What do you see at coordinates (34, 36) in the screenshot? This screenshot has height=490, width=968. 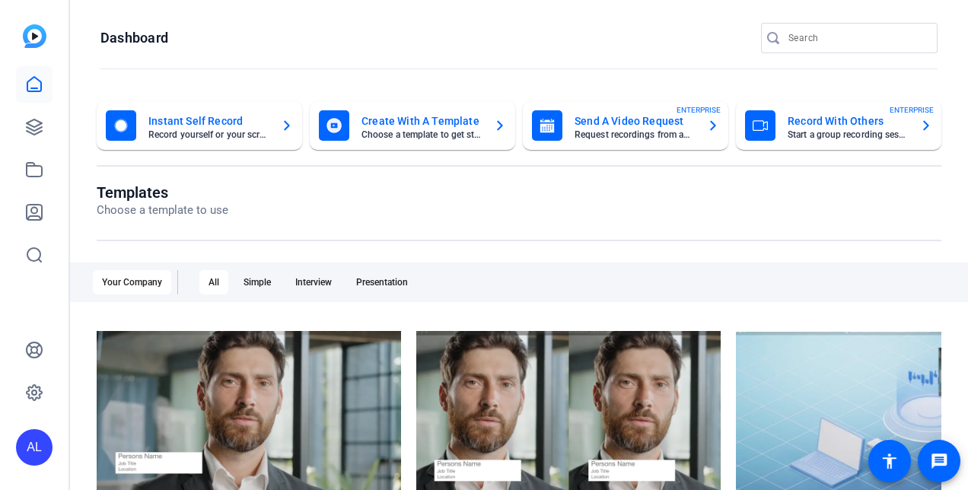 I see `img: blue-gradient.svg` at bounding box center [34, 36].